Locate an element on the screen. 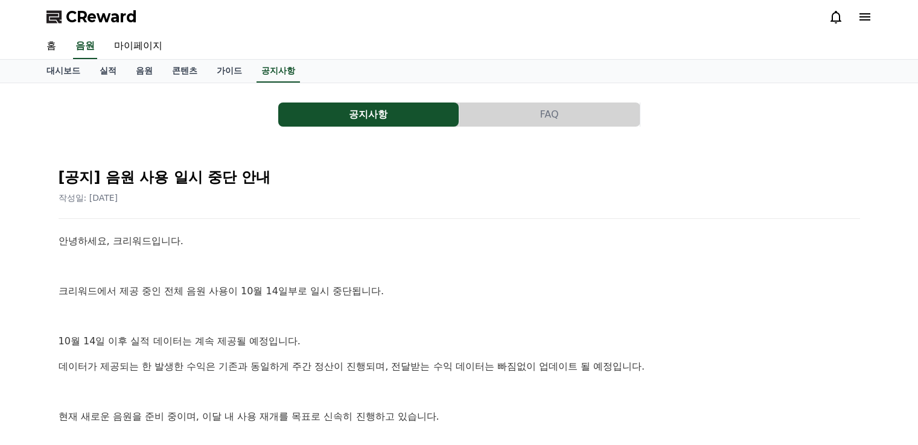  a: 가이드 is located at coordinates (229, 71).